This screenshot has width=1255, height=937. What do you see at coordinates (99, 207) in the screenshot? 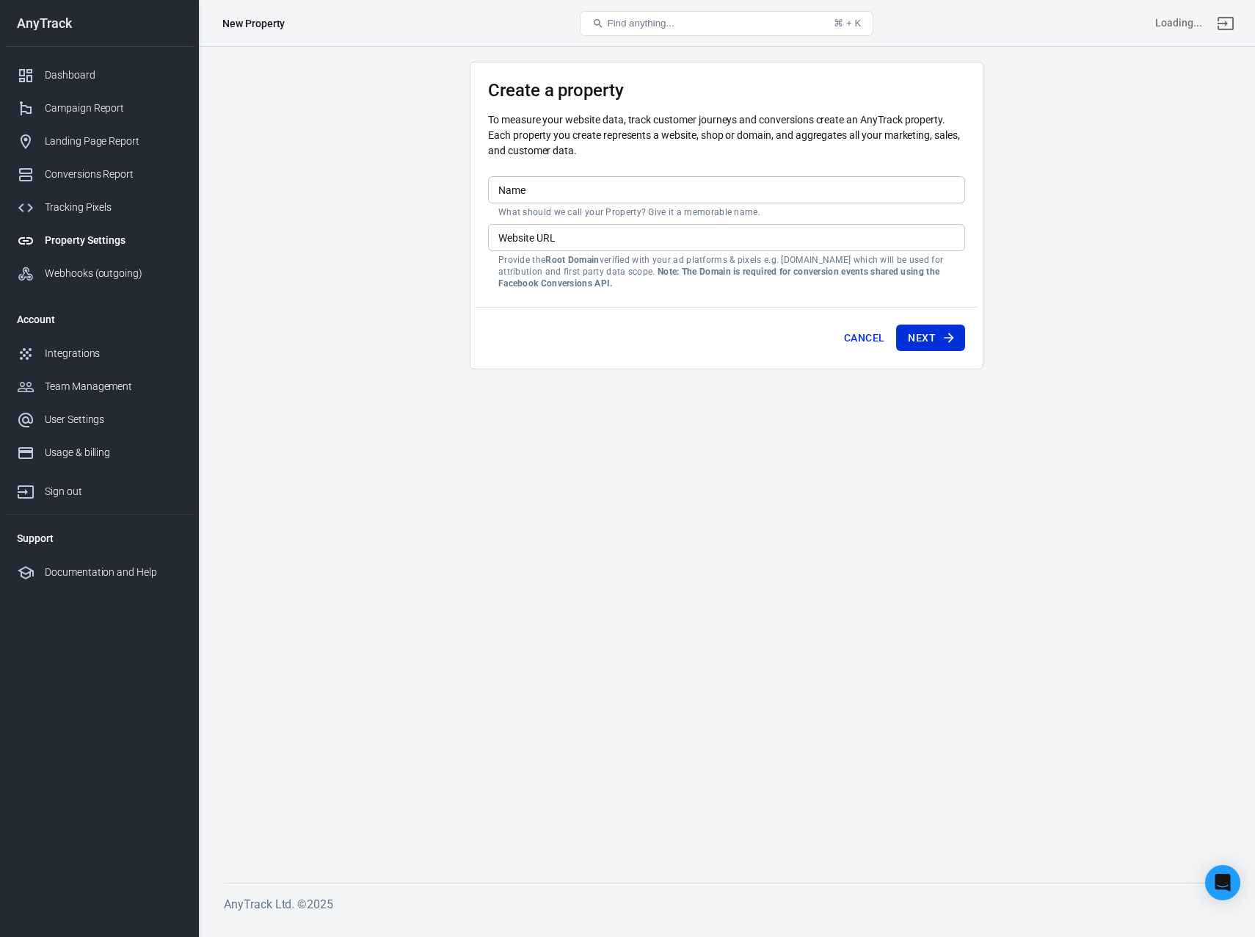
I see `a: Tracking Pixels` at bounding box center [99, 207].